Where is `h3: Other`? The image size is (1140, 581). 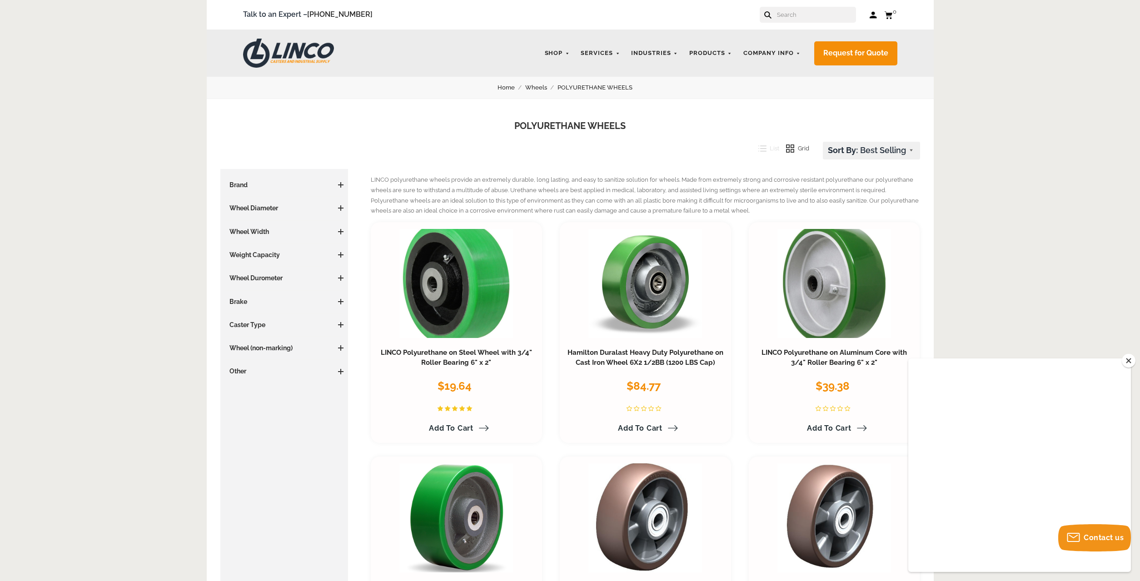 h3: Other is located at coordinates (284, 371).